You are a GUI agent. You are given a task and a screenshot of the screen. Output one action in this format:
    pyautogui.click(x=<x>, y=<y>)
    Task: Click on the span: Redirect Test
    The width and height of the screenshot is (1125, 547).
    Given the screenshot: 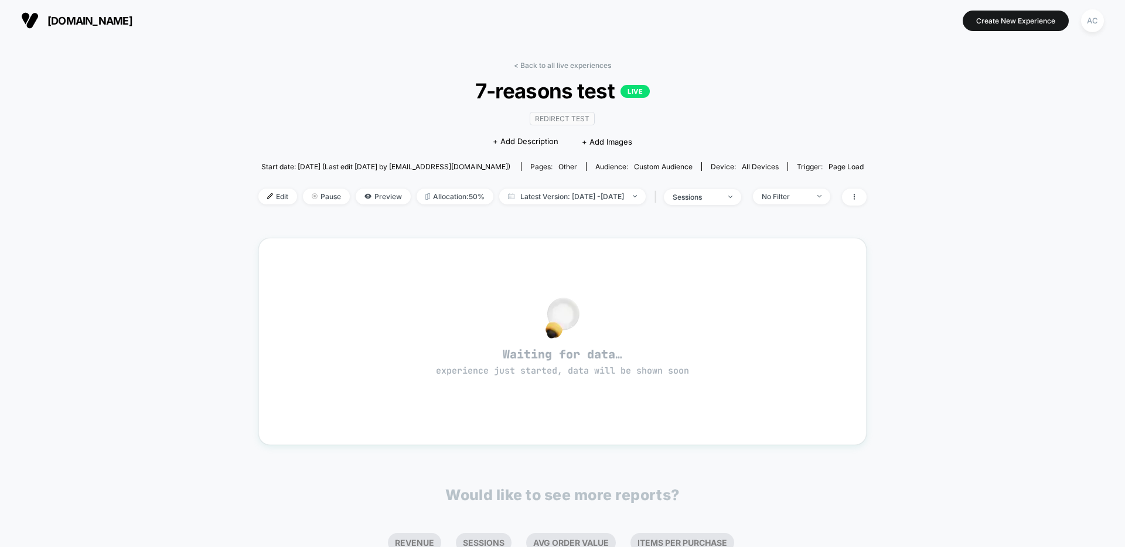 What is the action you would take?
    pyautogui.click(x=562, y=118)
    